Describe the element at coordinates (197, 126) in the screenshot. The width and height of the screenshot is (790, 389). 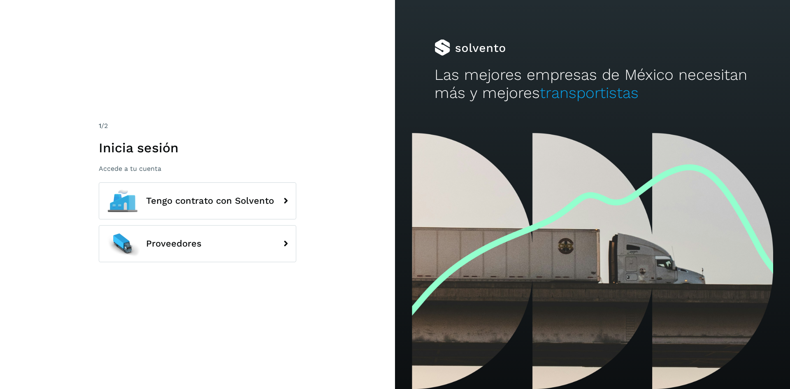
I see `div: /2` at that location.